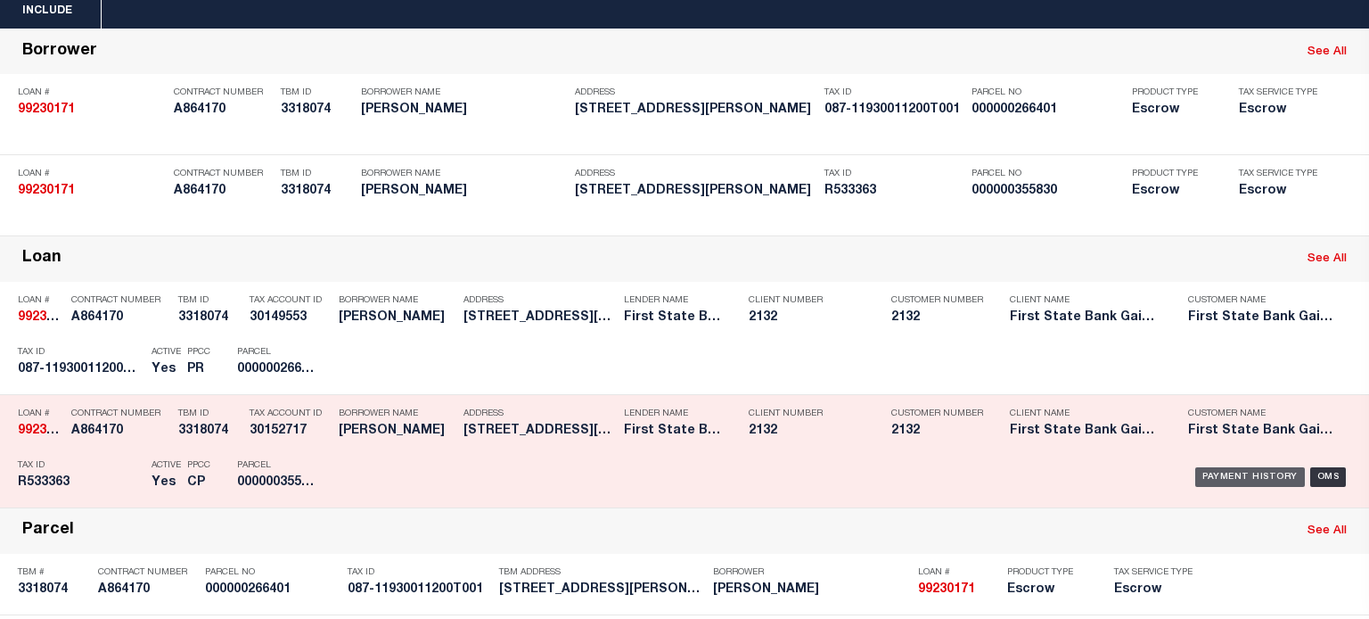 The width and height of the screenshot is (1369, 619). I want to click on h5: CP, so click(199, 482).